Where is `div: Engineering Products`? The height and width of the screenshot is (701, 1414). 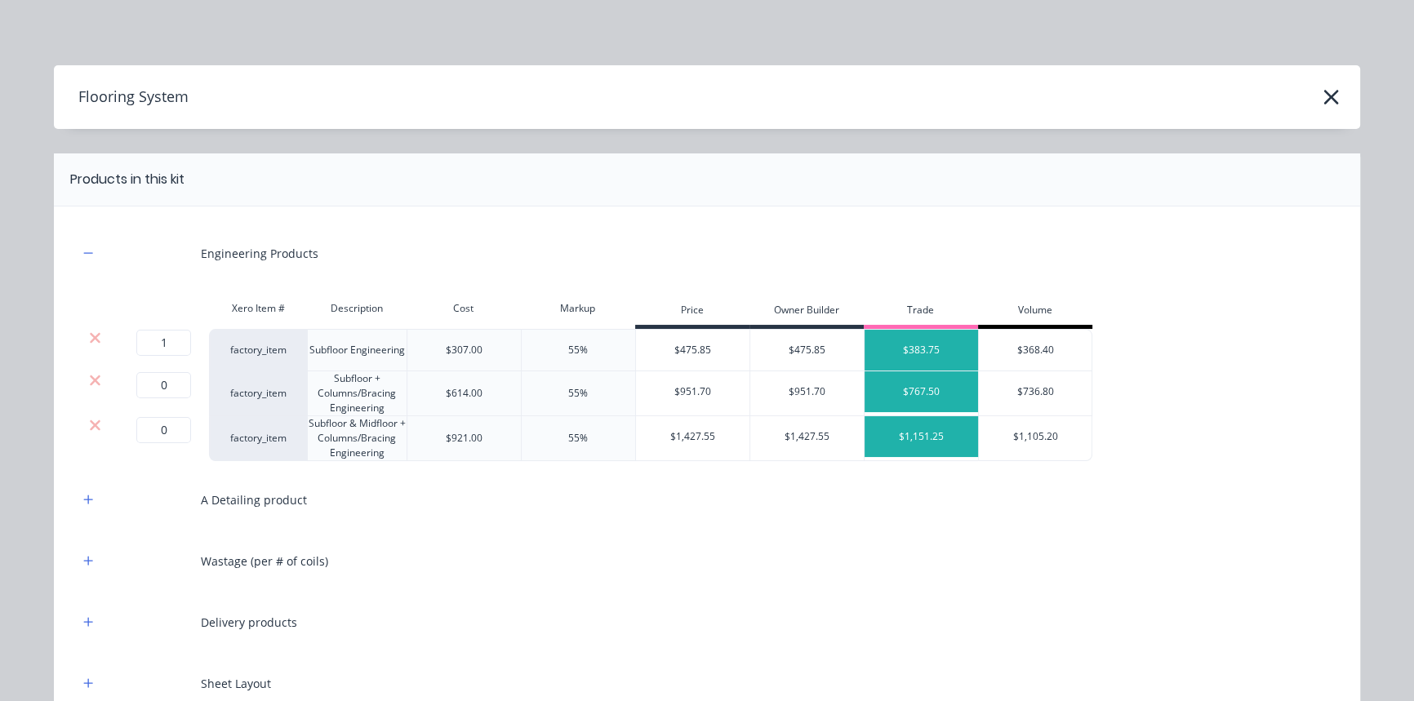
div: Engineering Products is located at coordinates (260, 253).